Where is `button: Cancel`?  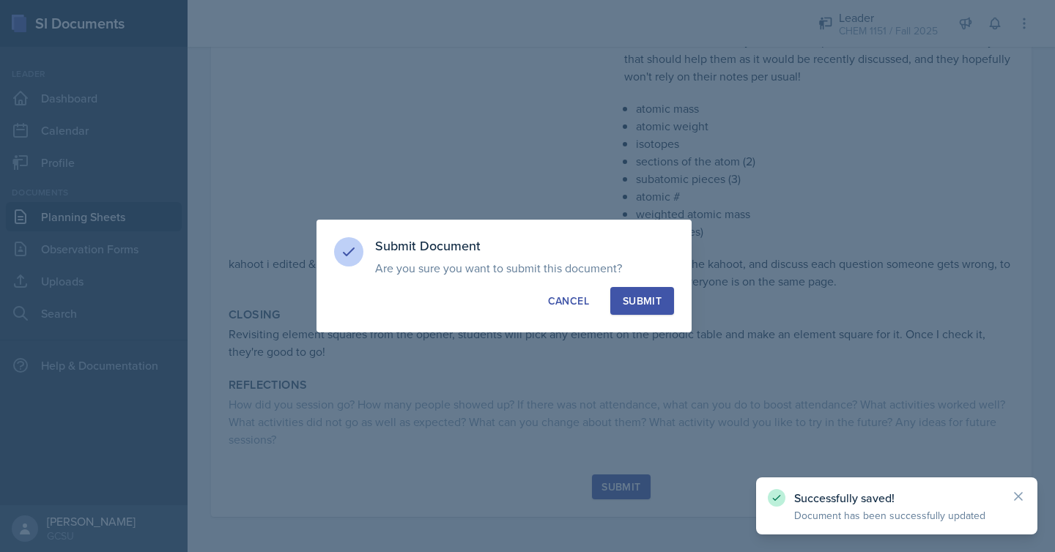
button: Cancel is located at coordinates (568, 301).